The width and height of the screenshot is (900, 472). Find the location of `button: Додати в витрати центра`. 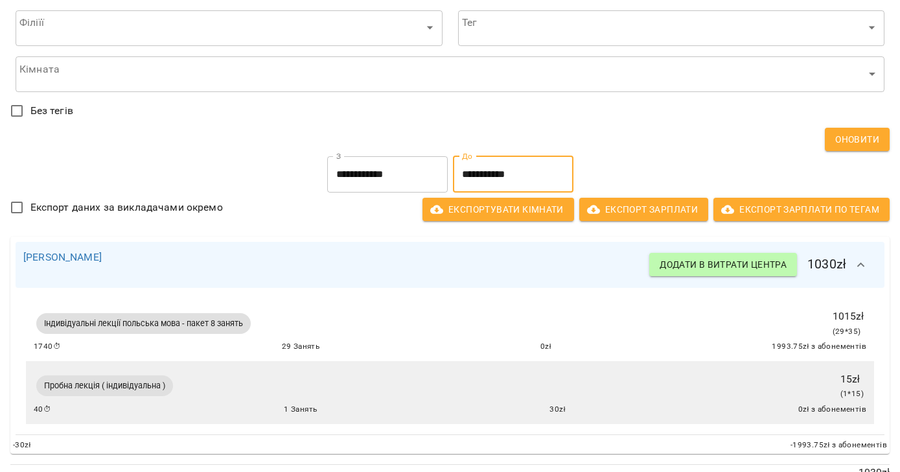

button: Додати в витрати центра is located at coordinates (723, 264).